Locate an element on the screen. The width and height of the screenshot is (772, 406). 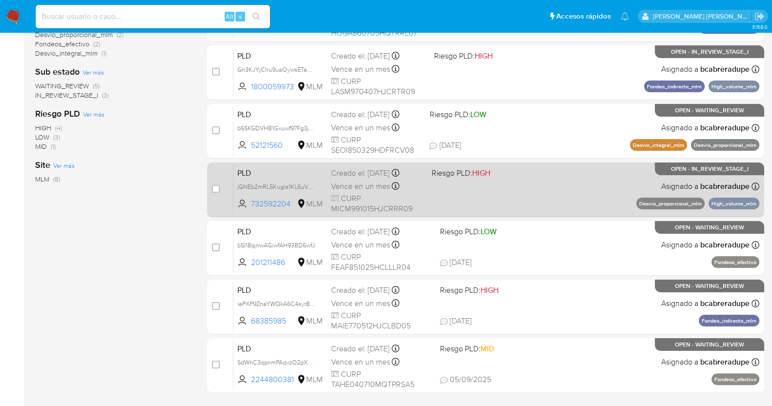
a: Salir is located at coordinates (760, 16).